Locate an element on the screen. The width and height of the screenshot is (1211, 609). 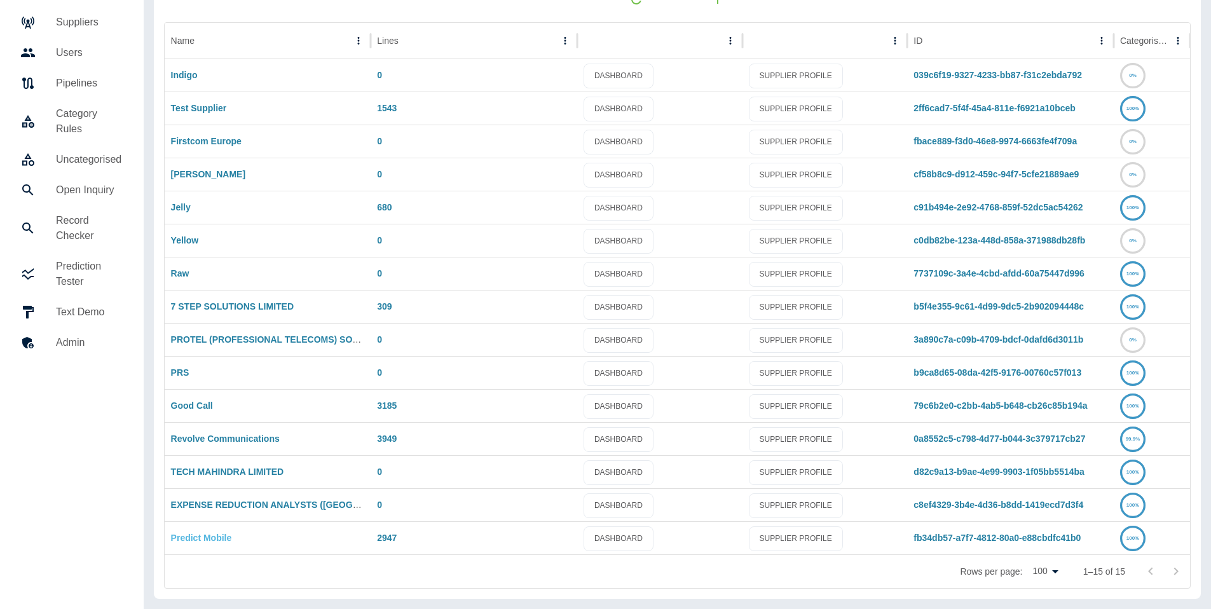
a: 7737109c-3a4e-4cbd-afdd-60a75447d996 is located at coordinates (999, 273).